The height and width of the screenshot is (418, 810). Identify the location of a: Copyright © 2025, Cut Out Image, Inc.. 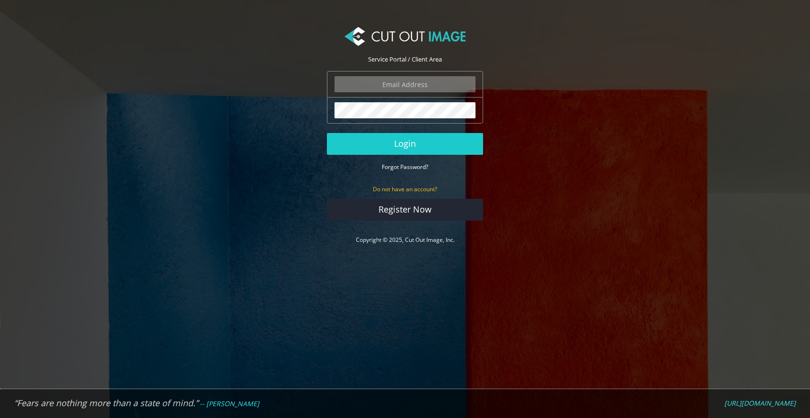
(405, 239).